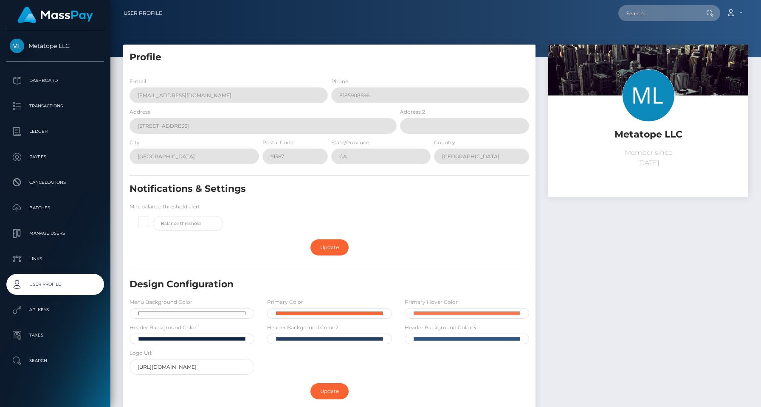 This screenshot has height=407, width=761. Describe the element at coordinates (55, 259) in the screenshot. I see `a: Links` at that location.